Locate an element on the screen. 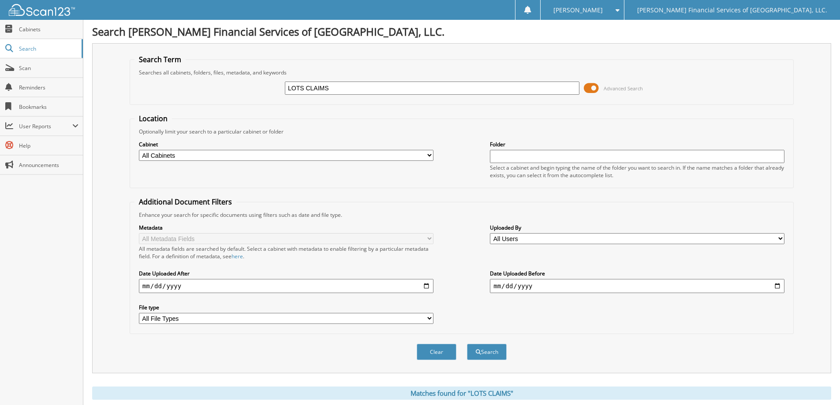  span: Help is located at coordinates (48, 145).